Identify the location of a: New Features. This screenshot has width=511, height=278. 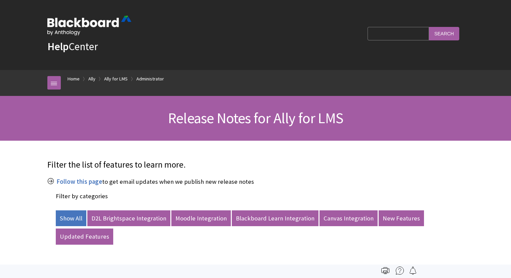
(402, 218).